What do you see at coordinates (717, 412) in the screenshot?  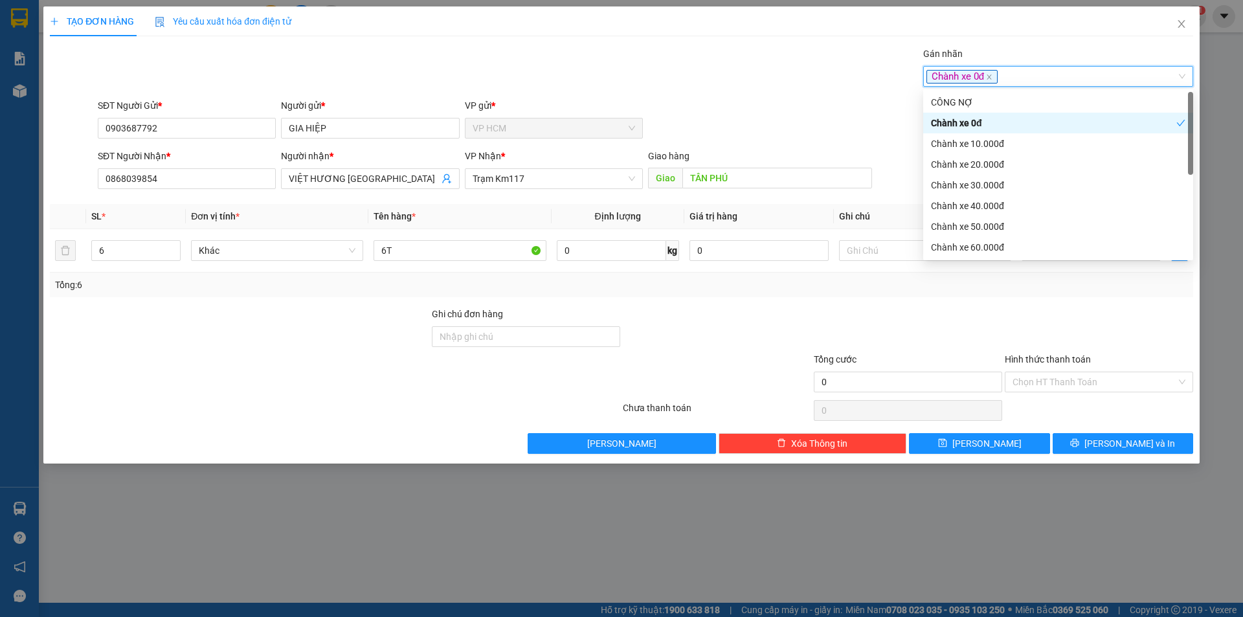 I see `div: Chưa thanh toán` at bounding box center [717, 412].